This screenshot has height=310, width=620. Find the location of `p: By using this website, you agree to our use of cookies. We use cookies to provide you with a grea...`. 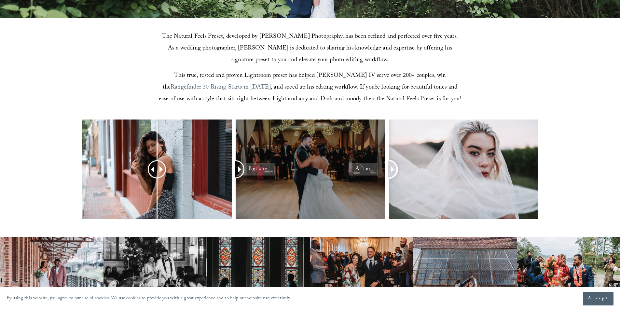

p: By using this website, you agree to our use of cookies. We use cookies to provide you with a grea... is located at coordinates (149, 298).